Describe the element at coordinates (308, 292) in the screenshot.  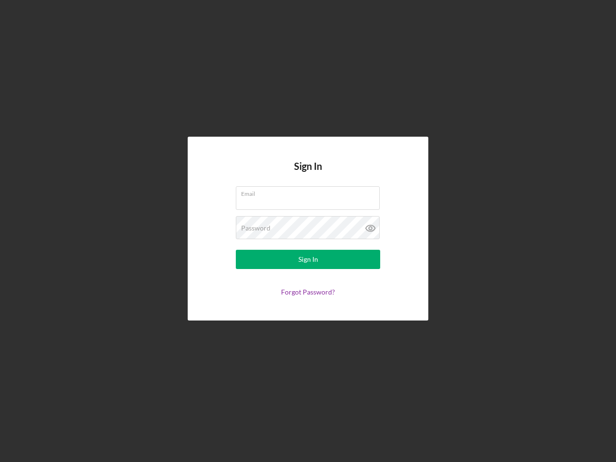
I see `a: Forgot Password?` at that location.